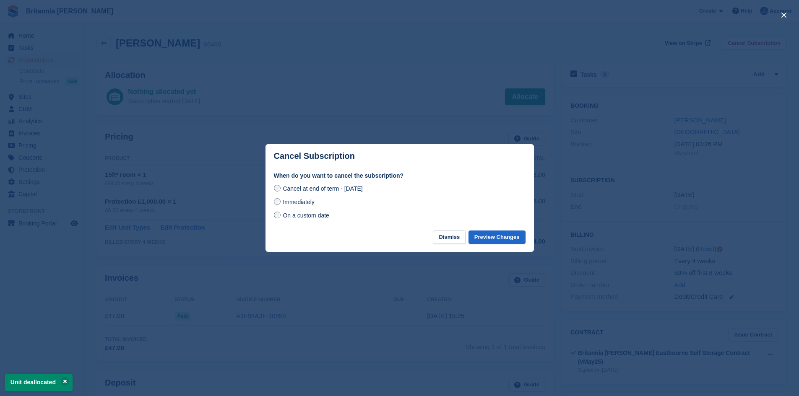 The width and height of the screenshot is (799, 396). I want to click on label: When do you want to cancel the subscription?, so click(400, 176).